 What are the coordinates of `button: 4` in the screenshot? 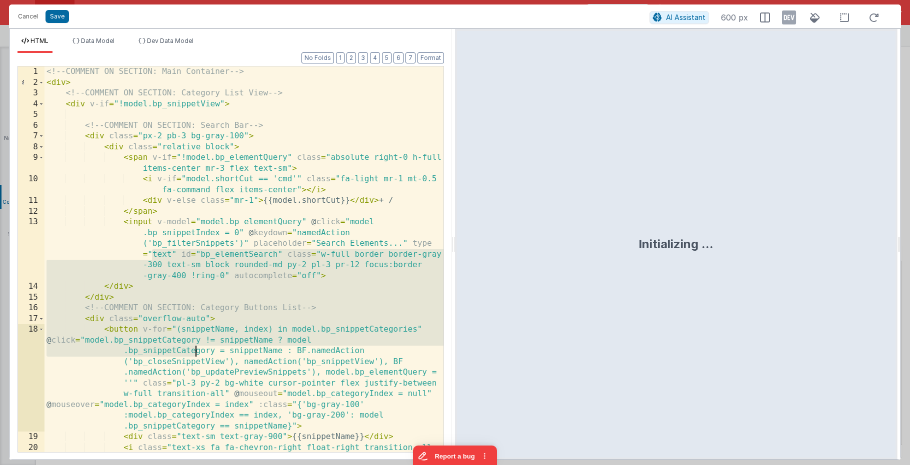 It's located at (375, 58).